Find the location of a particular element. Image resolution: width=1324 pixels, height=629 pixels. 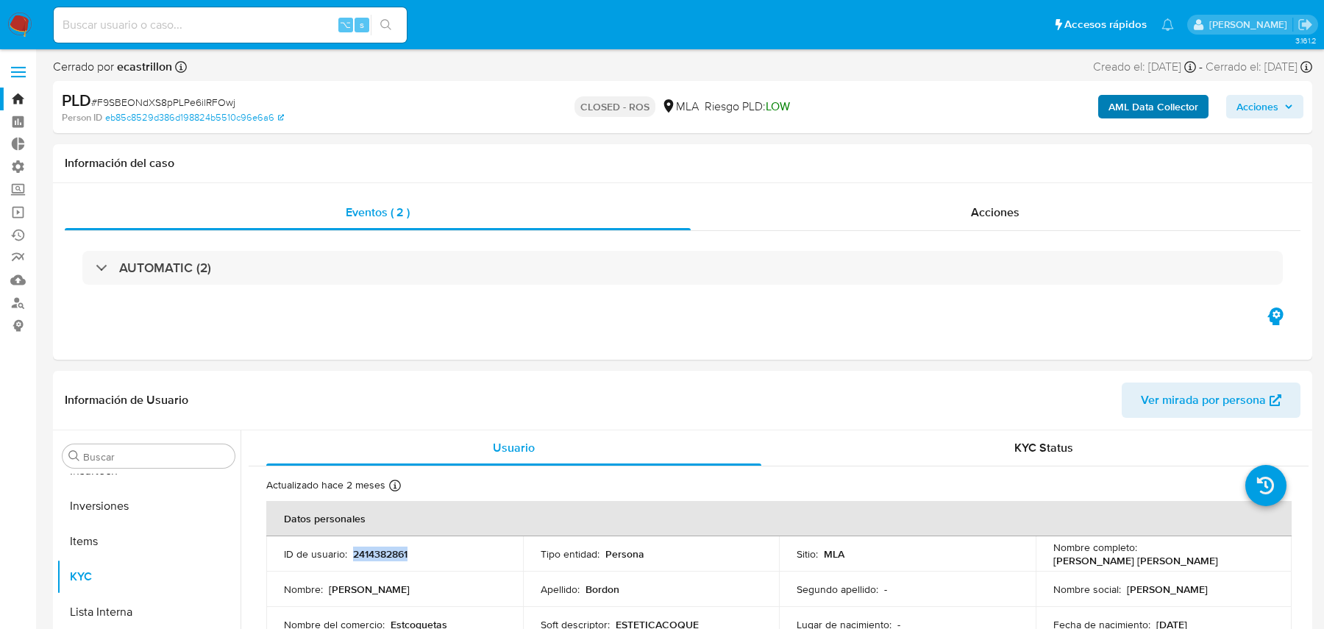

span: Ver mirada por persona is located at coordinates (1204, 400).